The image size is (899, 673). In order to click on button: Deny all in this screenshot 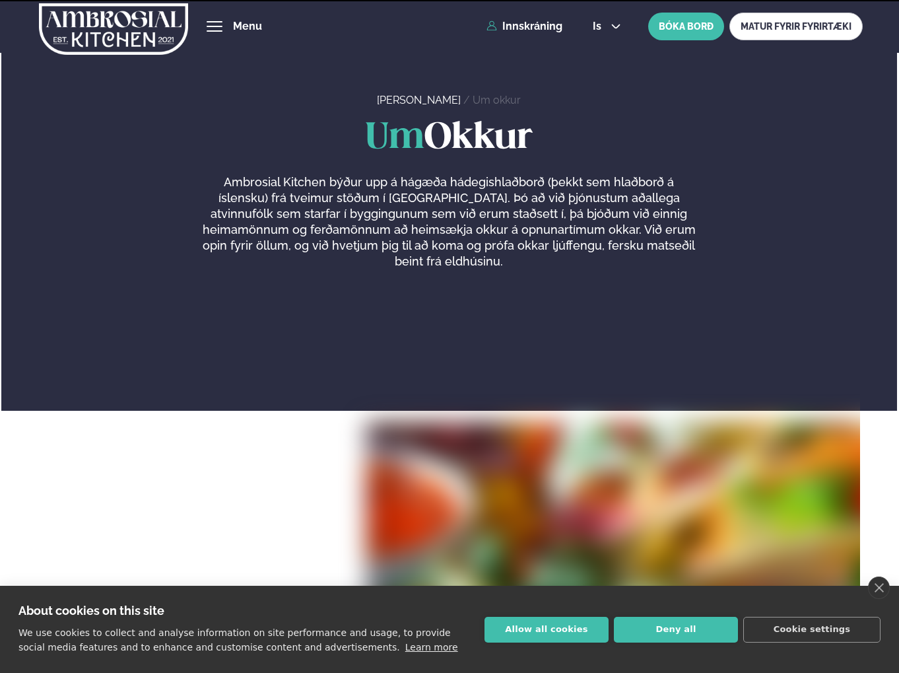, I will do `click(676, 629)`.